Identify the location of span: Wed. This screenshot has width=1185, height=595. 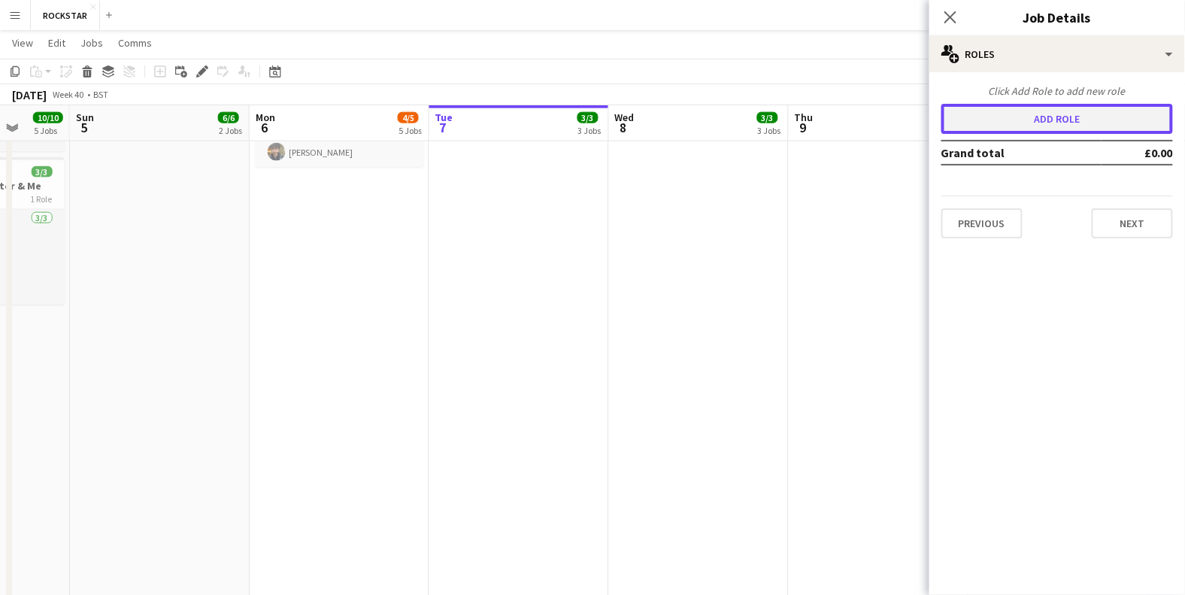
(625, 117).